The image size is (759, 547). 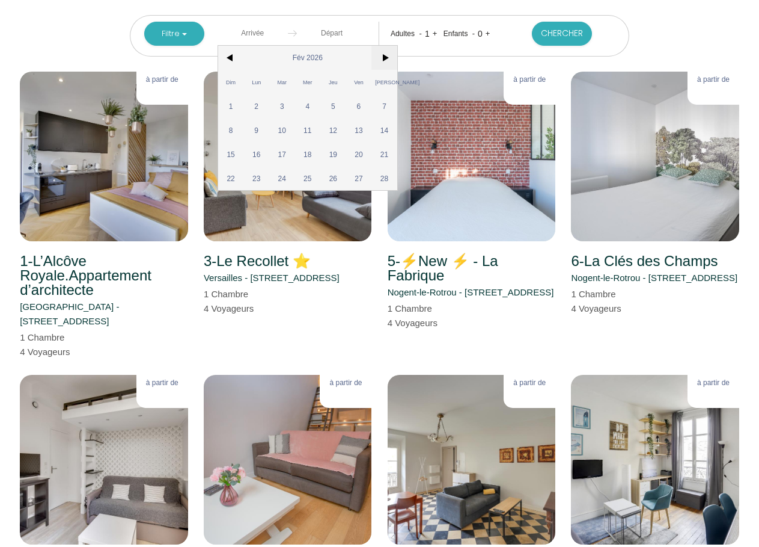 I want to click on span: 21, so click(x=384, y=154).